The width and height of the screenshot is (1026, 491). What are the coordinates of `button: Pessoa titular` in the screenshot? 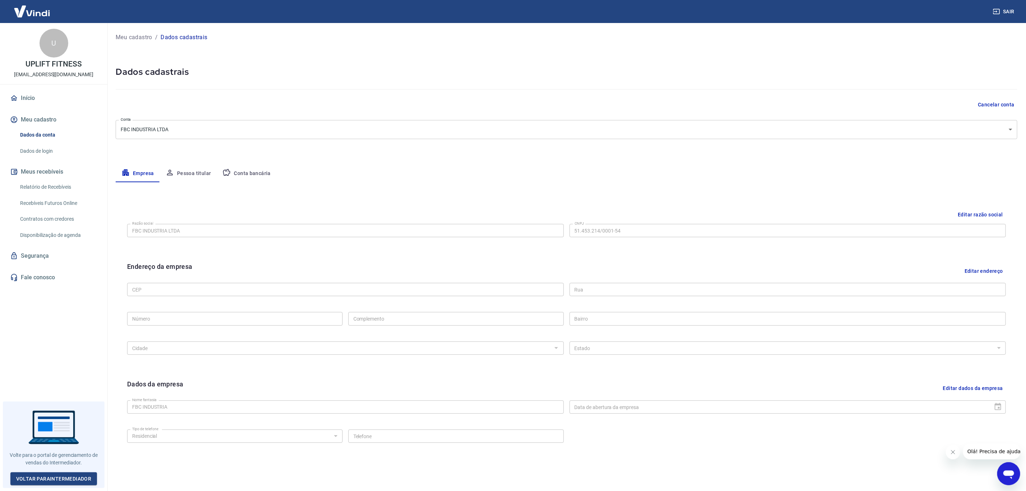 It's located at (188, 173).